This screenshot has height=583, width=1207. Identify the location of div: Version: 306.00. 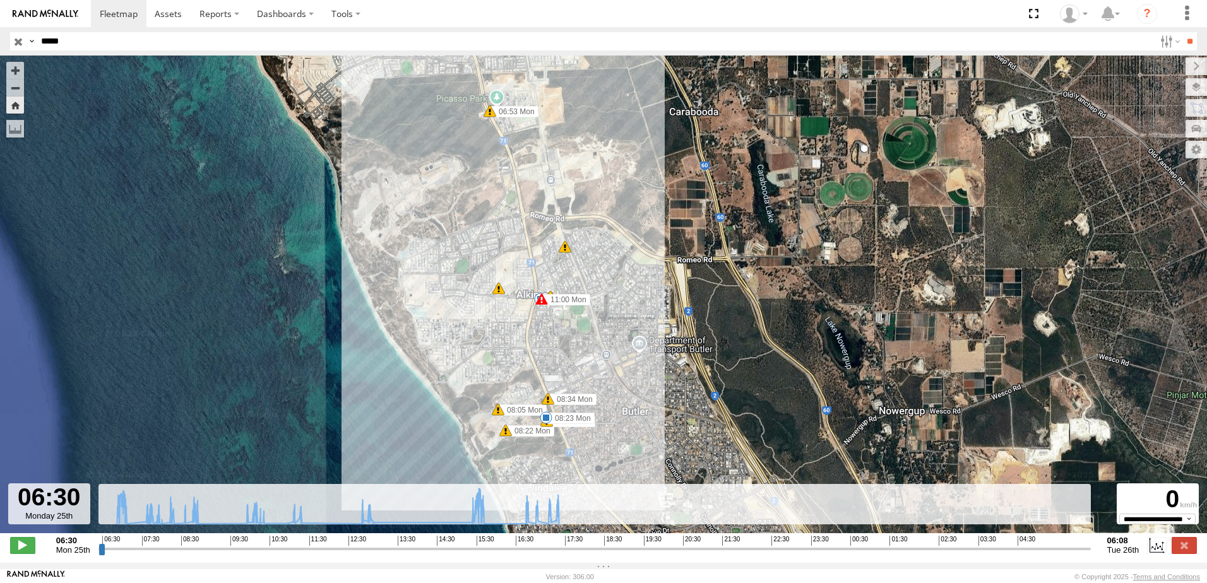
(570, 577).